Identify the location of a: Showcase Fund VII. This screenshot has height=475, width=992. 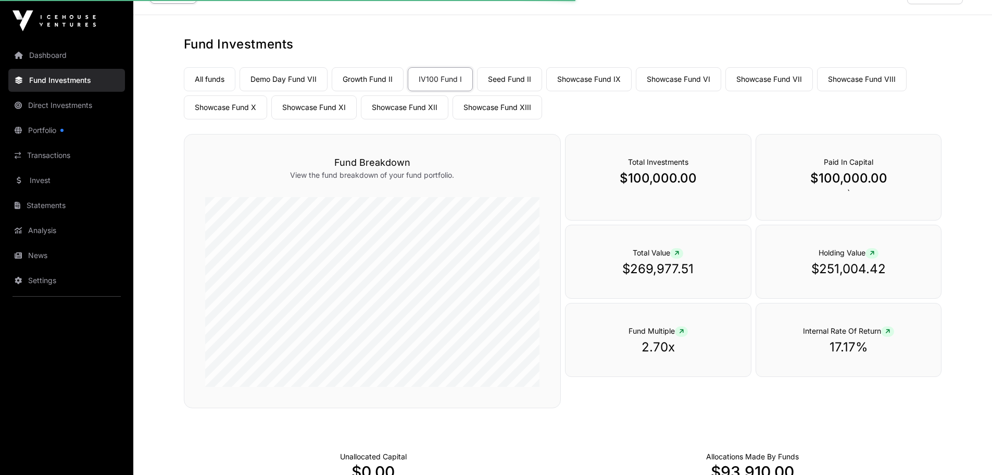
(769, 79).